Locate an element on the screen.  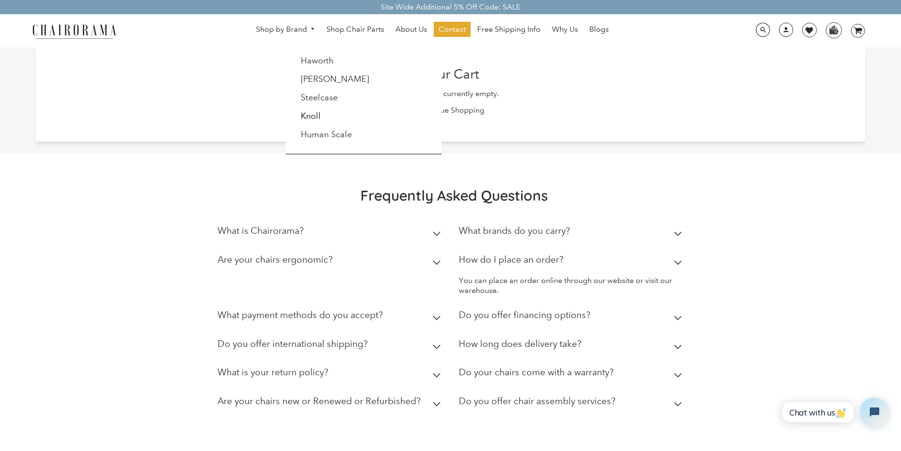
a: Human Scale is located at coordinates (326, 134).